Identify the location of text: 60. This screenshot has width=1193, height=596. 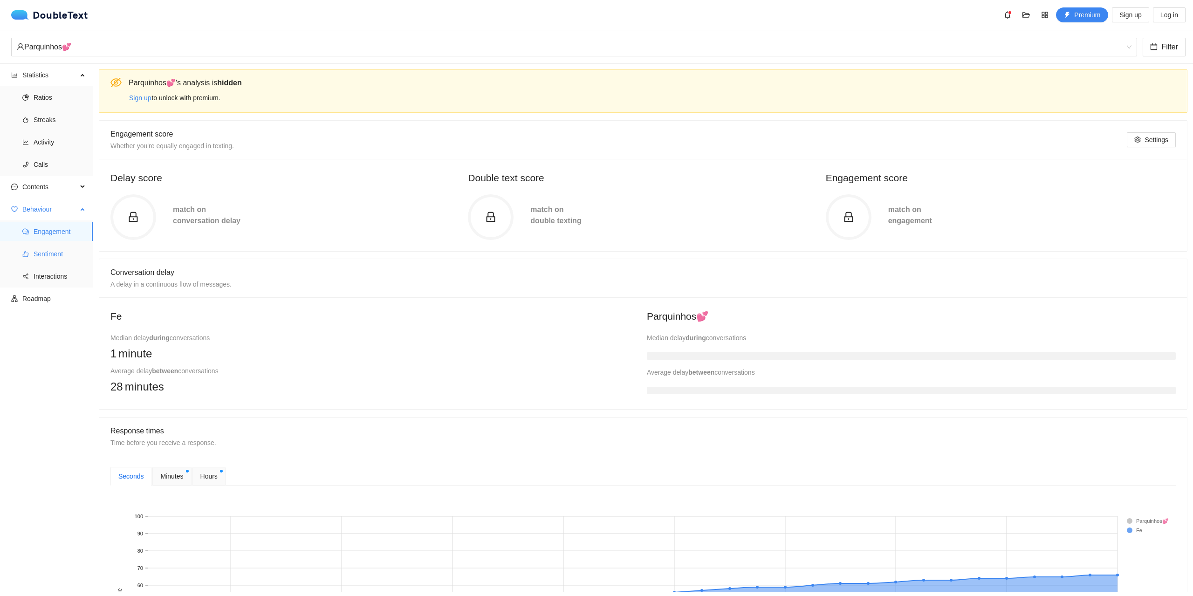
(140, 585).